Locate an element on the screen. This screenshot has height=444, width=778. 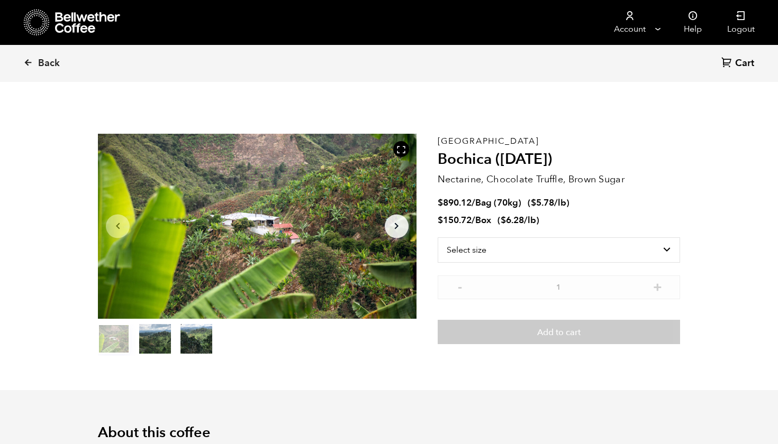
bdi: 6.28 is located at coordinates (512, 220).